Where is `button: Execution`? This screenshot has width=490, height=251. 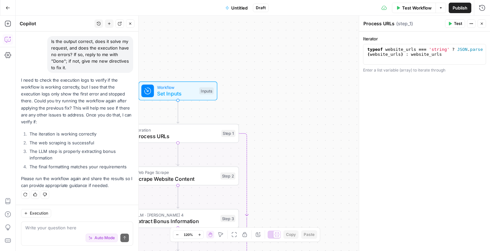
button: Execution is located at coordinates (36, 213).